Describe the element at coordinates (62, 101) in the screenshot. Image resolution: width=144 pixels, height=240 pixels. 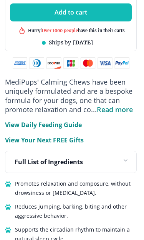
I see `span: formula for your dogs, one that can` at that location.